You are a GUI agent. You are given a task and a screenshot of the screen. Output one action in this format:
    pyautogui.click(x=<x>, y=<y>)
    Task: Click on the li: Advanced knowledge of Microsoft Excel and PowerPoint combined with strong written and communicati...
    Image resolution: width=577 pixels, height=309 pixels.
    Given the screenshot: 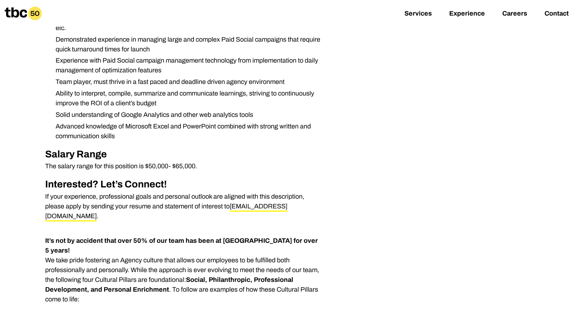 What is the action you would take?
    pyautogui.click(x=186, y=131)
    